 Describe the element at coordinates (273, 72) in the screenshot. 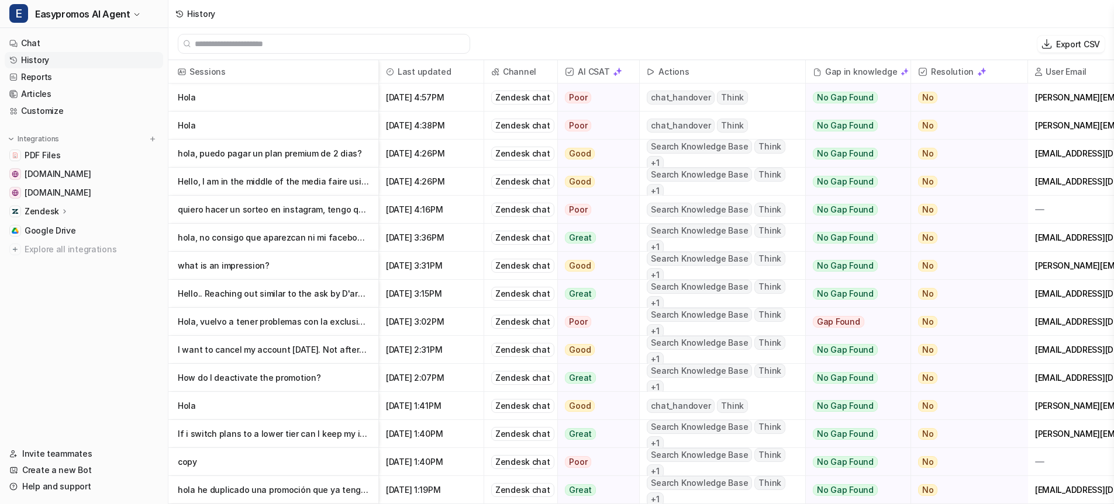

I see `span: Sessions` at that location.